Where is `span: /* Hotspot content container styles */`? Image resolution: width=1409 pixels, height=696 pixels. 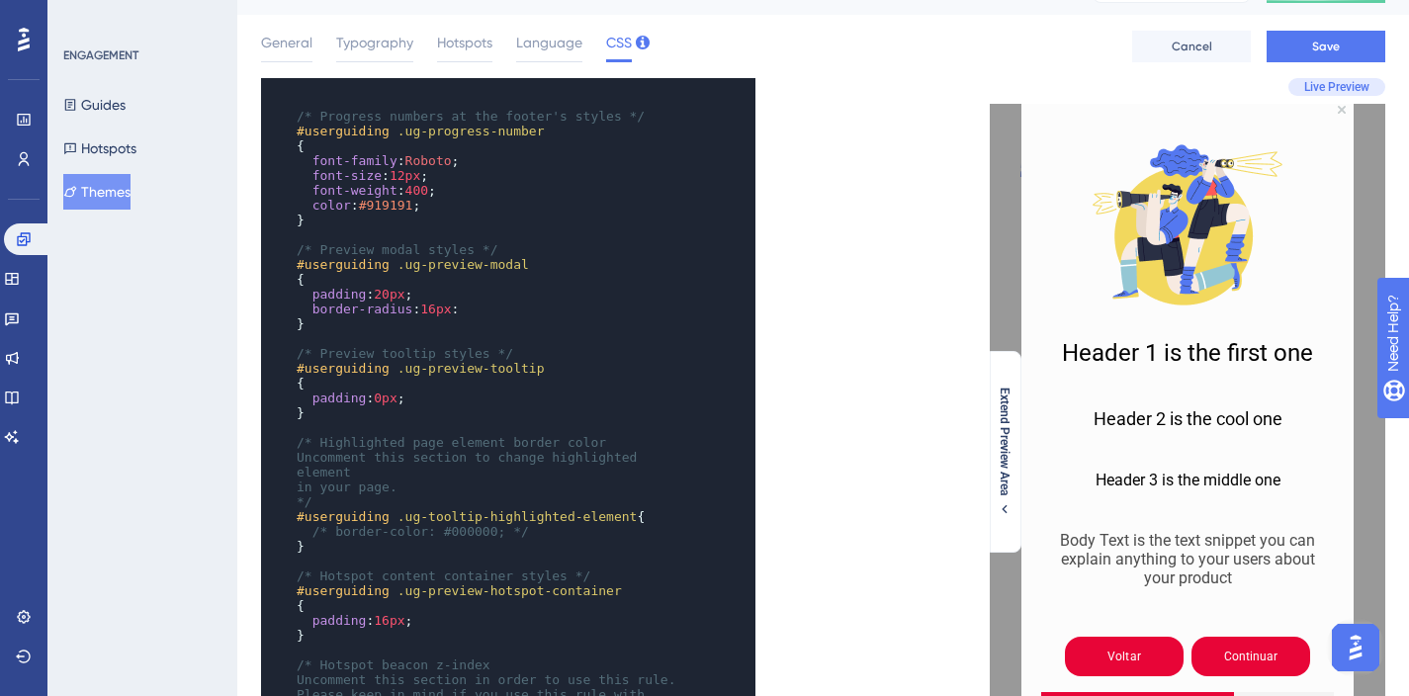
span: /* Hotspot content container styles */ is located at coordinates (443, 575).